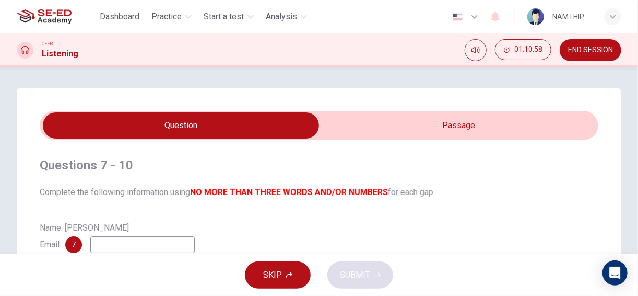 The image size is (638, 296). I want to click on img: Profile picture, so click(536, 17).